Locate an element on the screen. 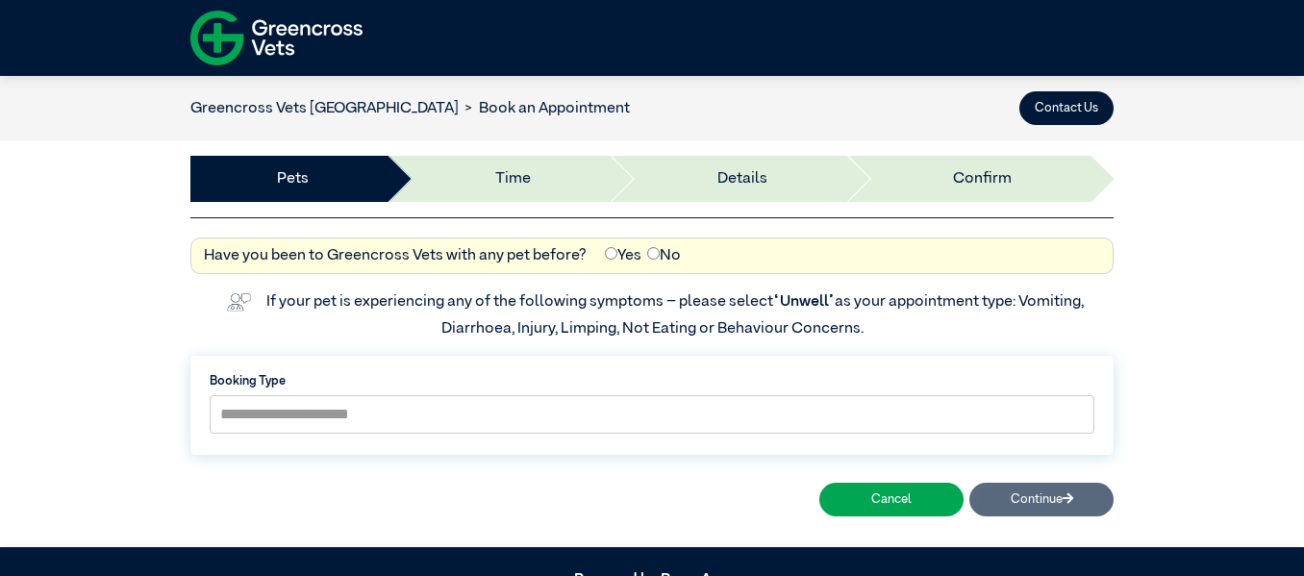 The image size is (1304, 576). button: Contact Us is located at coordinates (1066, 108).